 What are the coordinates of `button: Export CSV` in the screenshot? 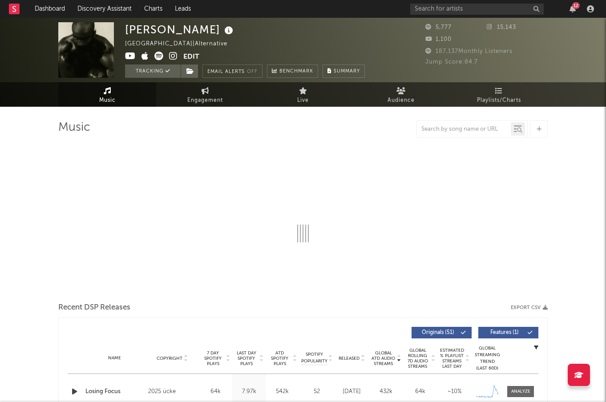 It's located at (529, 308).